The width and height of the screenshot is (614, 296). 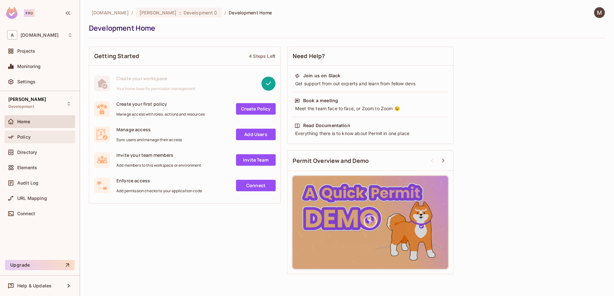 I want to click on span: Workspace: amfics.io, so click(x=39, y=35).